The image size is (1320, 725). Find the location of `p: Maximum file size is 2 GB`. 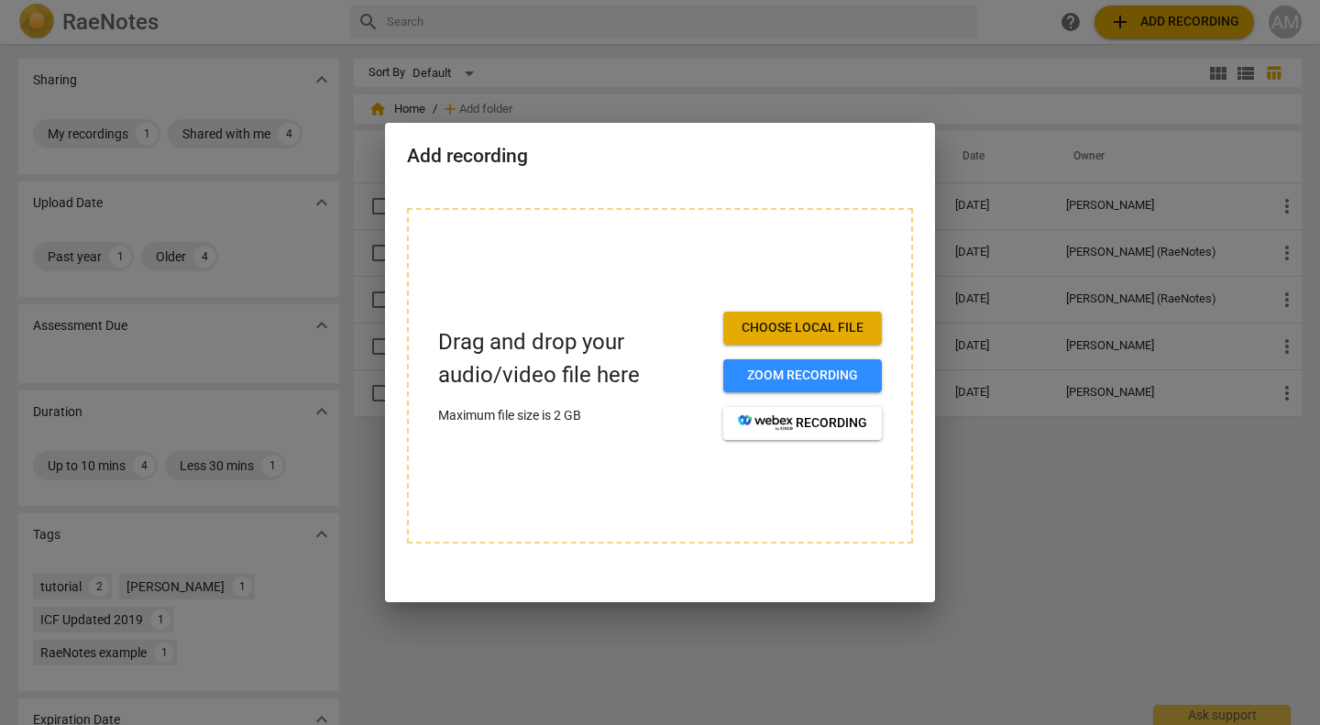

p: Maximum file size is 2 GB is located at coordinates (573, 415).